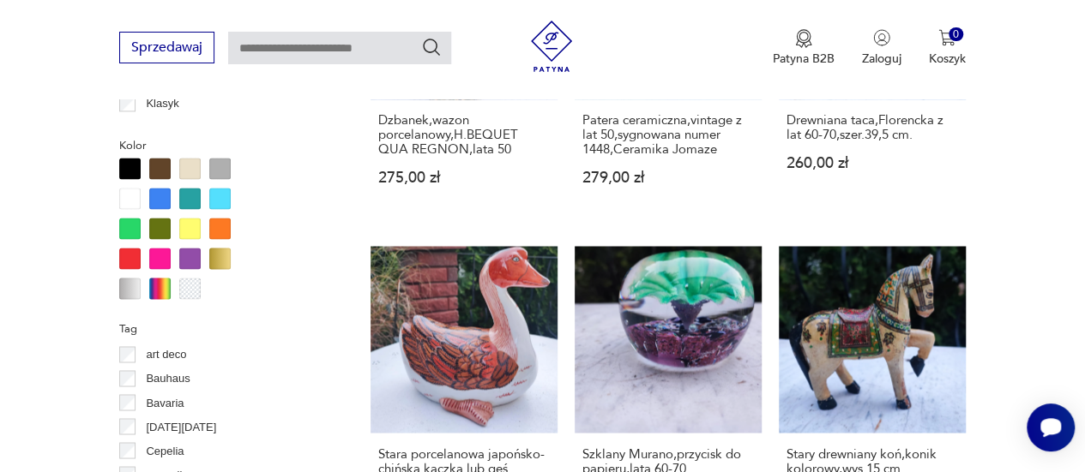  I want to click on a: Ikona medaluPatyna B2B, so click(803, 48).